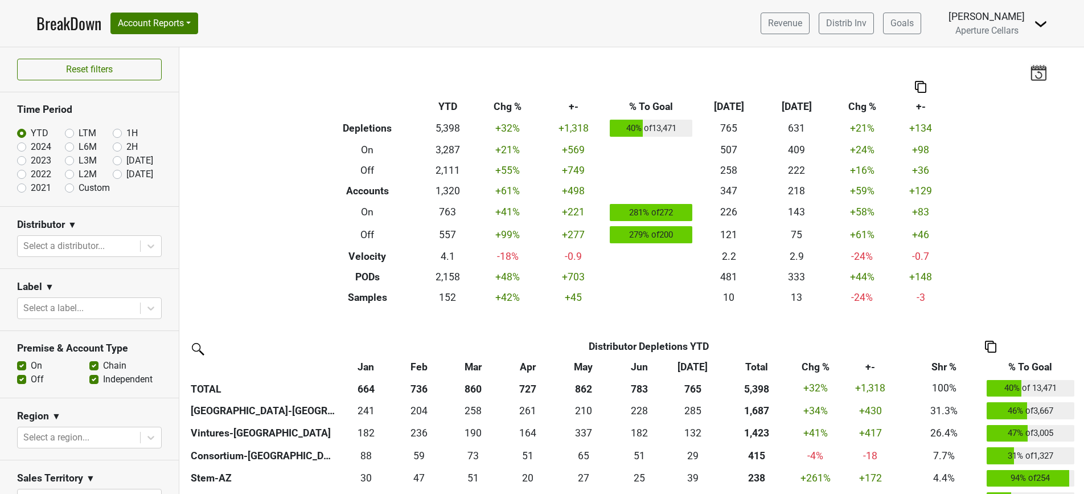 The height and width of the screenshot is (494, 1084). What do you see at coordinates (757, 411) in the screenshot?
I see `div: 1,687` at bounding box center [757, 411].